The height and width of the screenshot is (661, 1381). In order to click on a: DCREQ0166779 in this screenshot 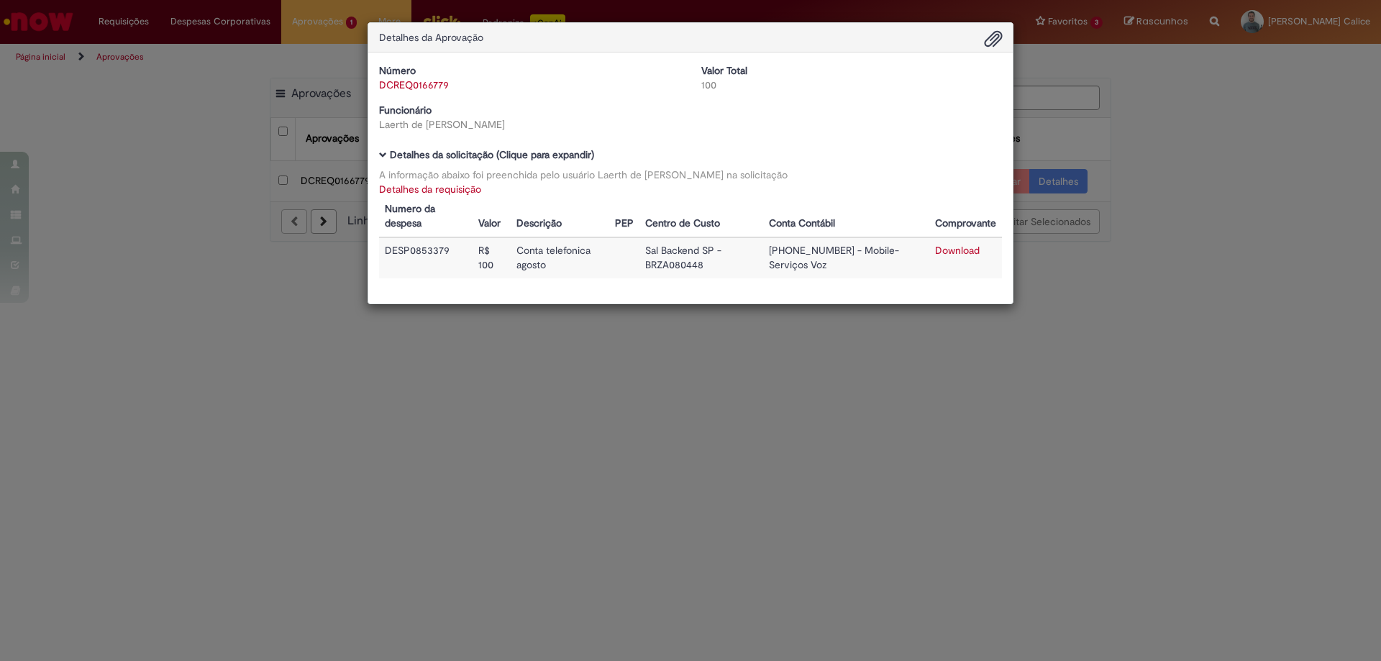, I will do `click(414, 85)`.